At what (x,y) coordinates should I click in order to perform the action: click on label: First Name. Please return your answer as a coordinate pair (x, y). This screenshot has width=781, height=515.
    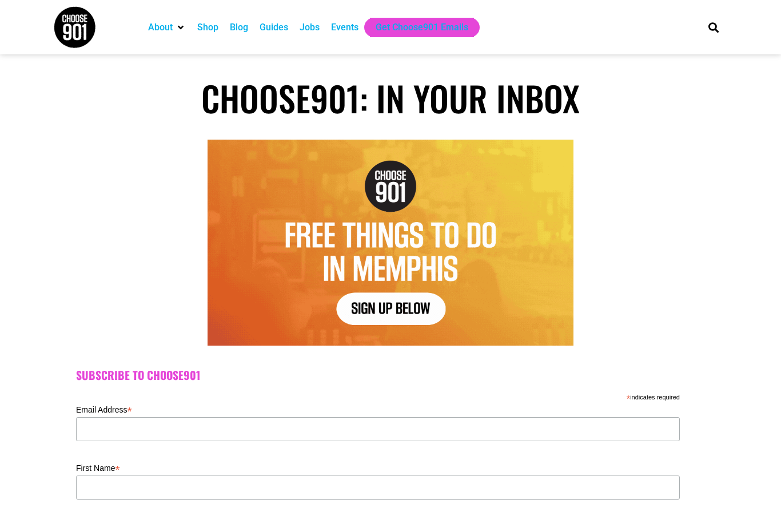
    Looking at the image, I should click on (378, 467).